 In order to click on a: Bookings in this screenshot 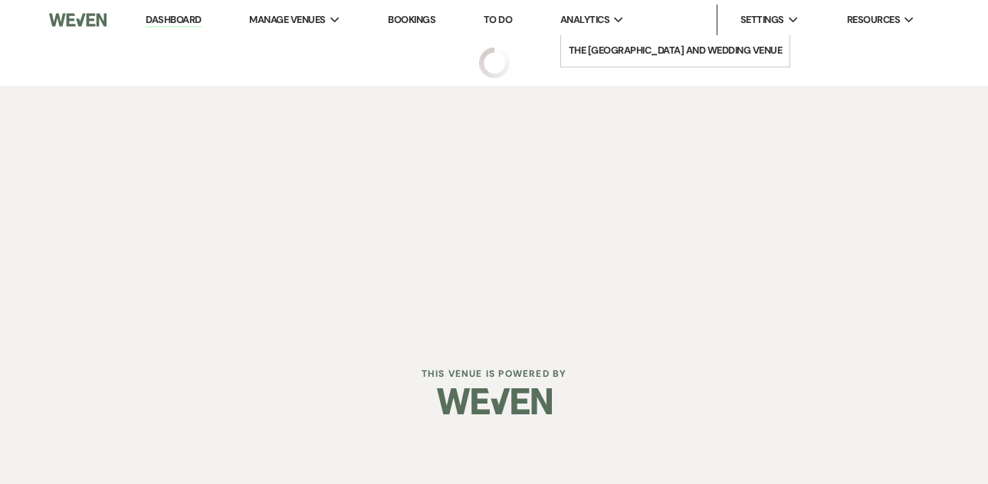, I will do `click(411, 19)`.